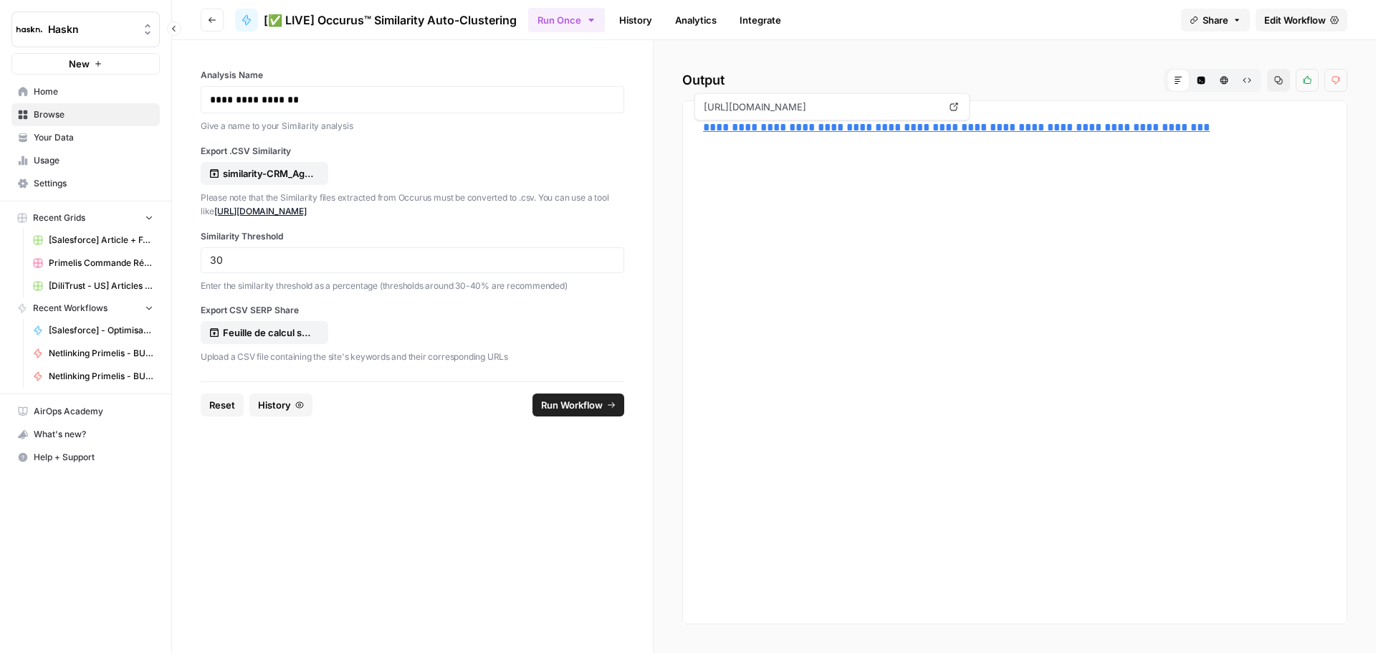 This screenshot has width=1376, height=653. I want to click on span: Reset, so click(222, 405).